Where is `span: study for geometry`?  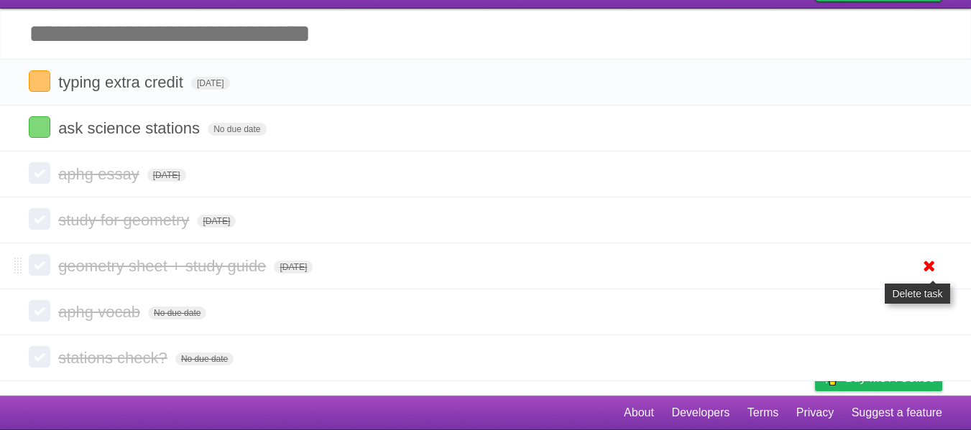
span: study for geometry is located at coordinates (125, 220).